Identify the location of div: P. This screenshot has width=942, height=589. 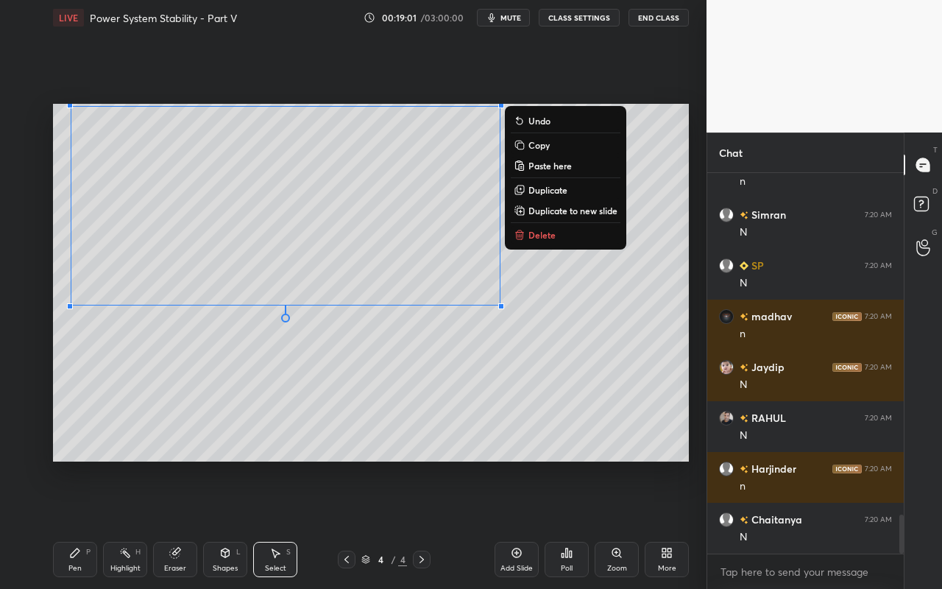
(88, 552).